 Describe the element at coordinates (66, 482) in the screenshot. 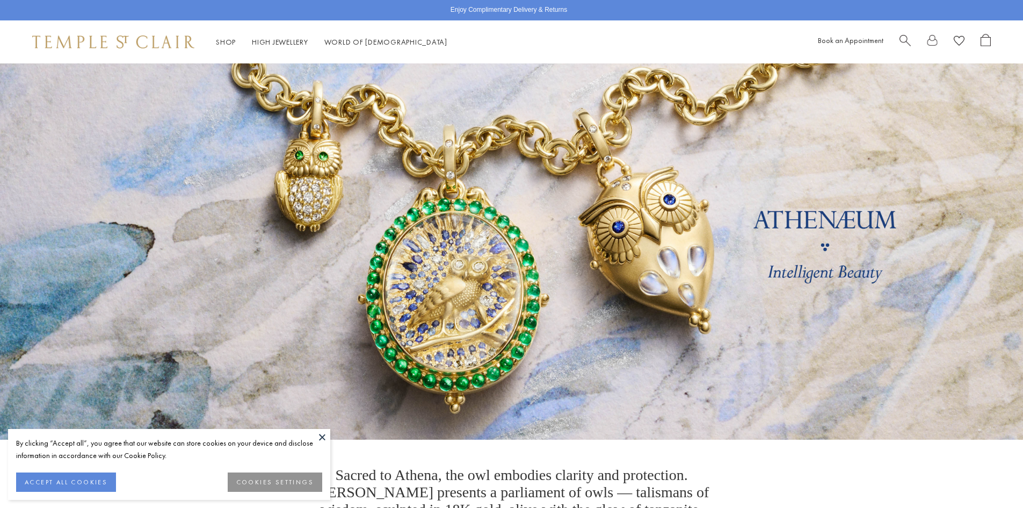

I see `button: ACCEPT ALL COOKIES` at that location.